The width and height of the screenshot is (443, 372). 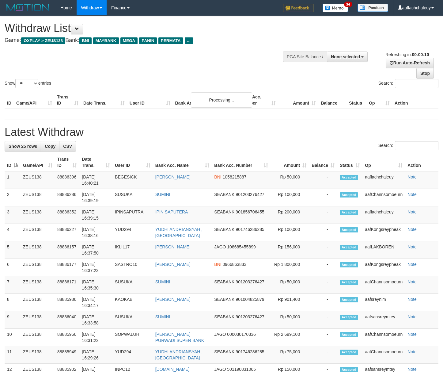 What do you see at coordinates (250, 352) in the screenshot?
I see `span: Copy 901746286285 to clipboard` at bounding box center [250, 352].